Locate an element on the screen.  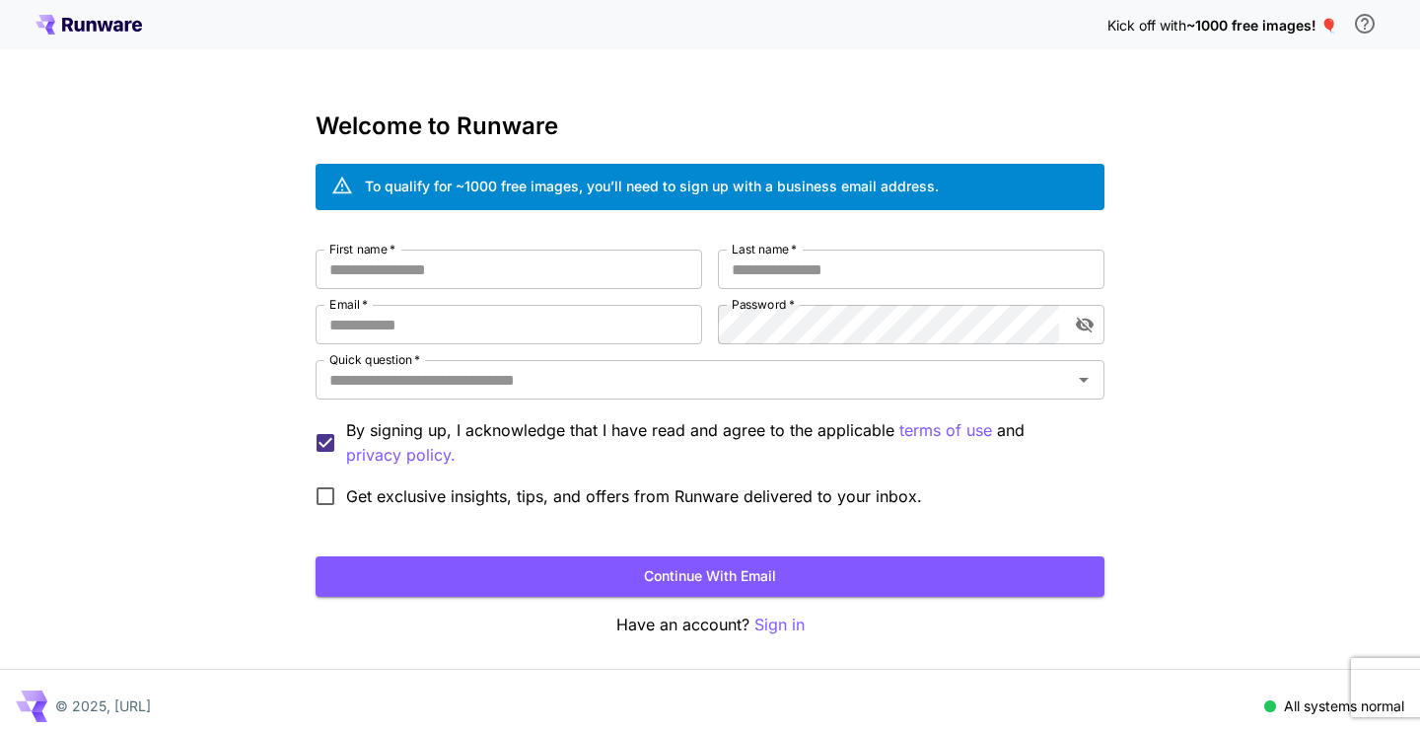
p: Sign in is located at coordinates (779, 624).